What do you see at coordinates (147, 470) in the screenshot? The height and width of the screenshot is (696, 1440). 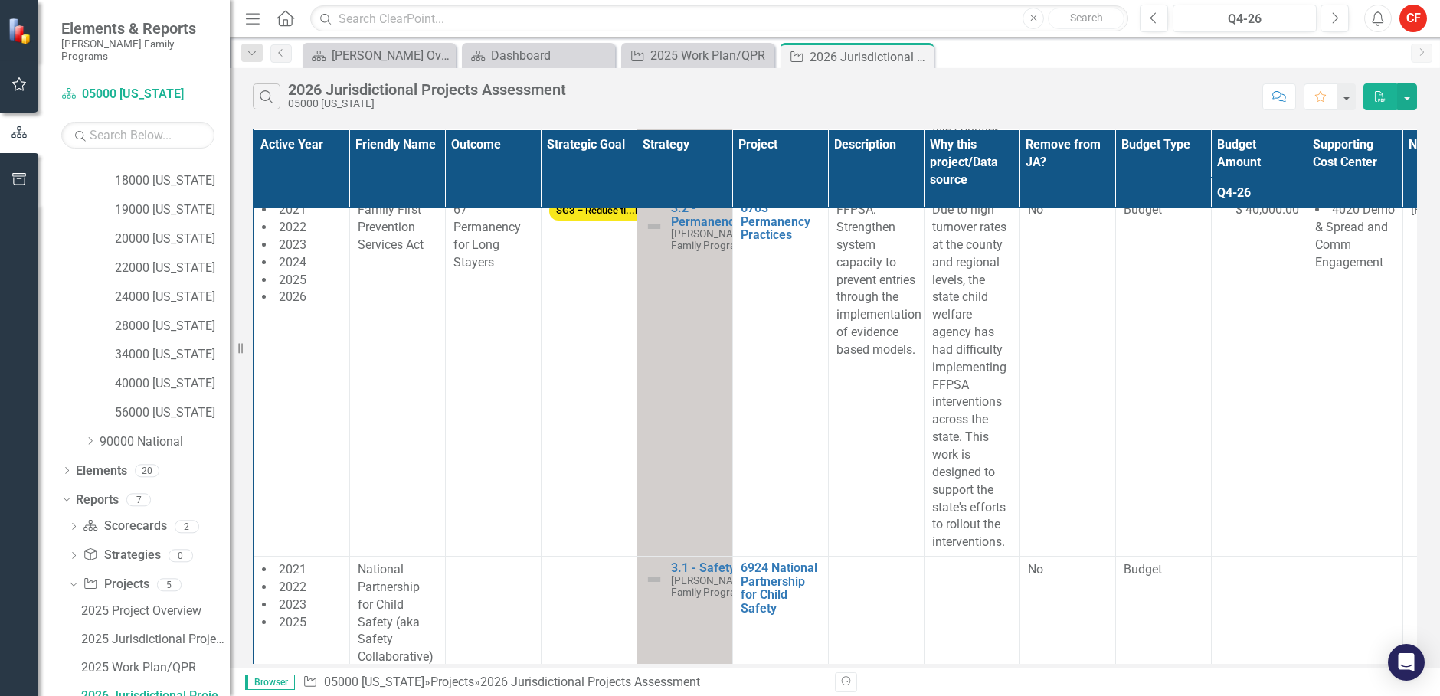 I see `div: 20` at bounding box center [147, 470].